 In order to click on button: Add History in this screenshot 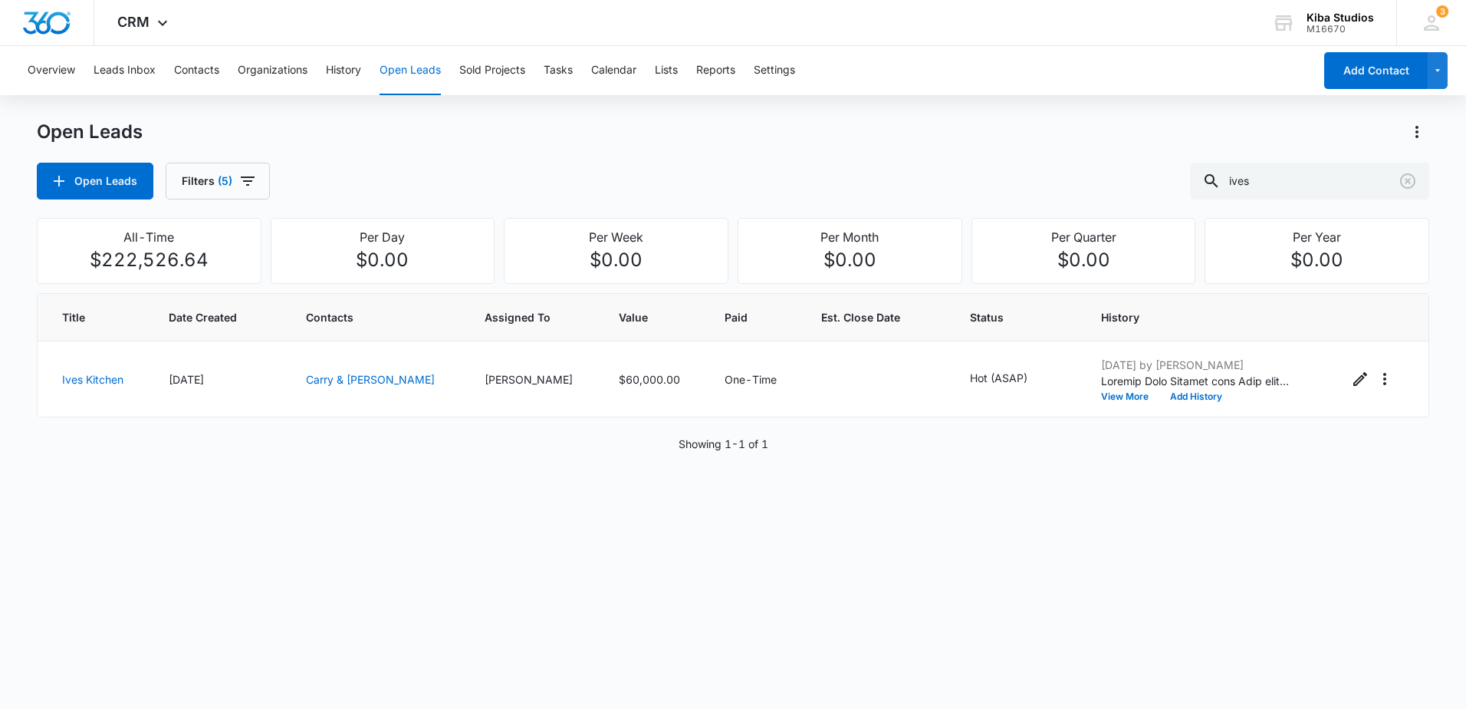, I will do `click(1196, 396)`.